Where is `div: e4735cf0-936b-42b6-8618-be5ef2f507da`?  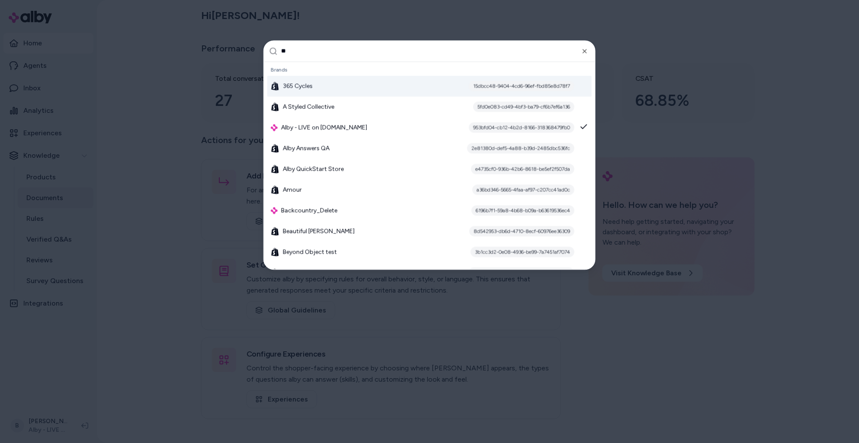
div: e4735cf0-936b-42b6-8618-be5ef2f507da is located at coordinates (523, 169).